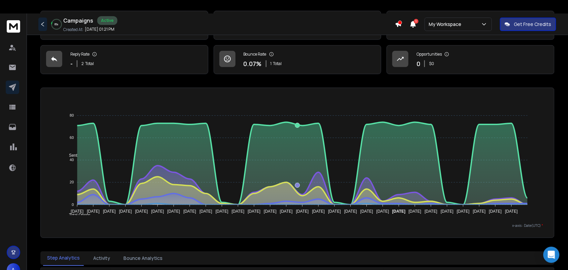 This screenshot has height=270, width=568. What do you see at coordinates (124, 60) in the screenshot?
I see `a: Reply Rate-2Total` at bounding box center [124, 60].